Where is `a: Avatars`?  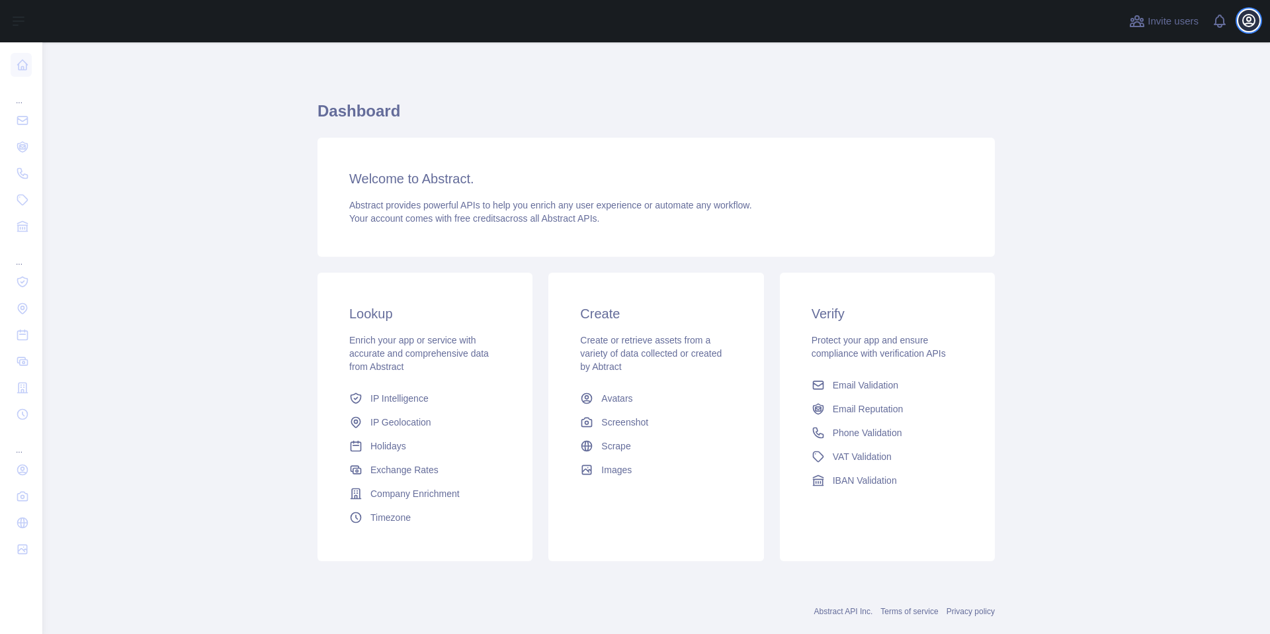 a: Avatars is located at coordinates (655, 398).